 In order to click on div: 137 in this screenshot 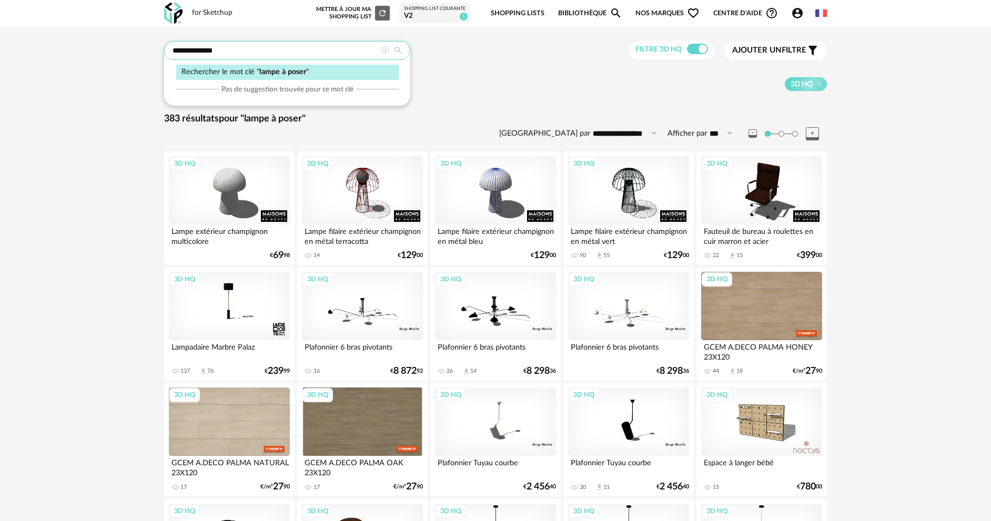, I will do `click(185, 371)`.